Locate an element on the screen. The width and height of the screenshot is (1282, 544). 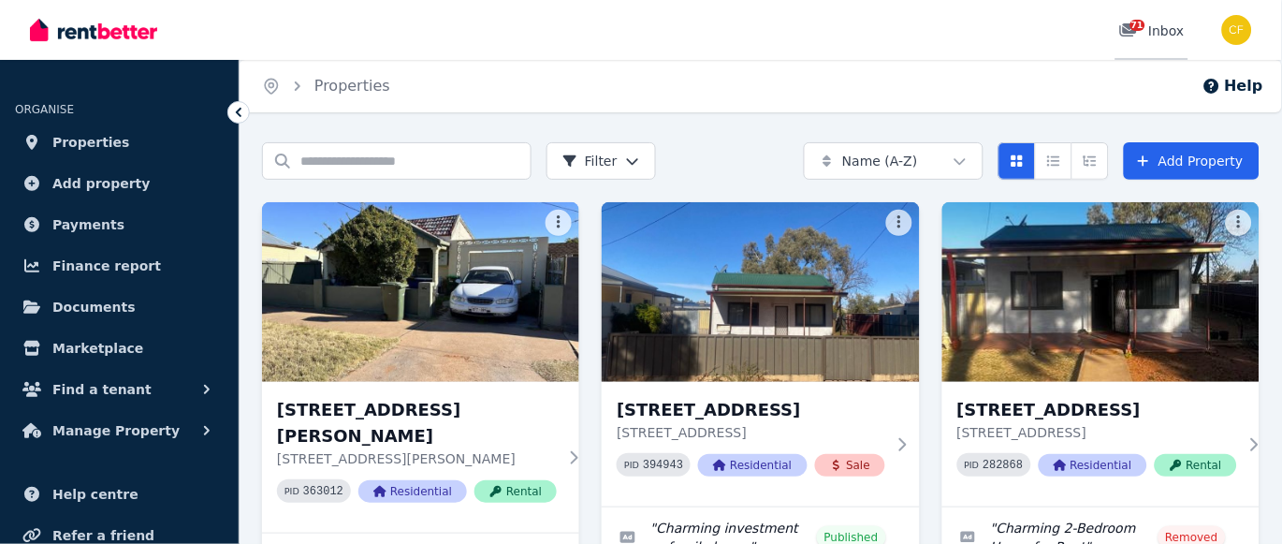
button: Name (A-Z) is located at coordinates (893, 161).